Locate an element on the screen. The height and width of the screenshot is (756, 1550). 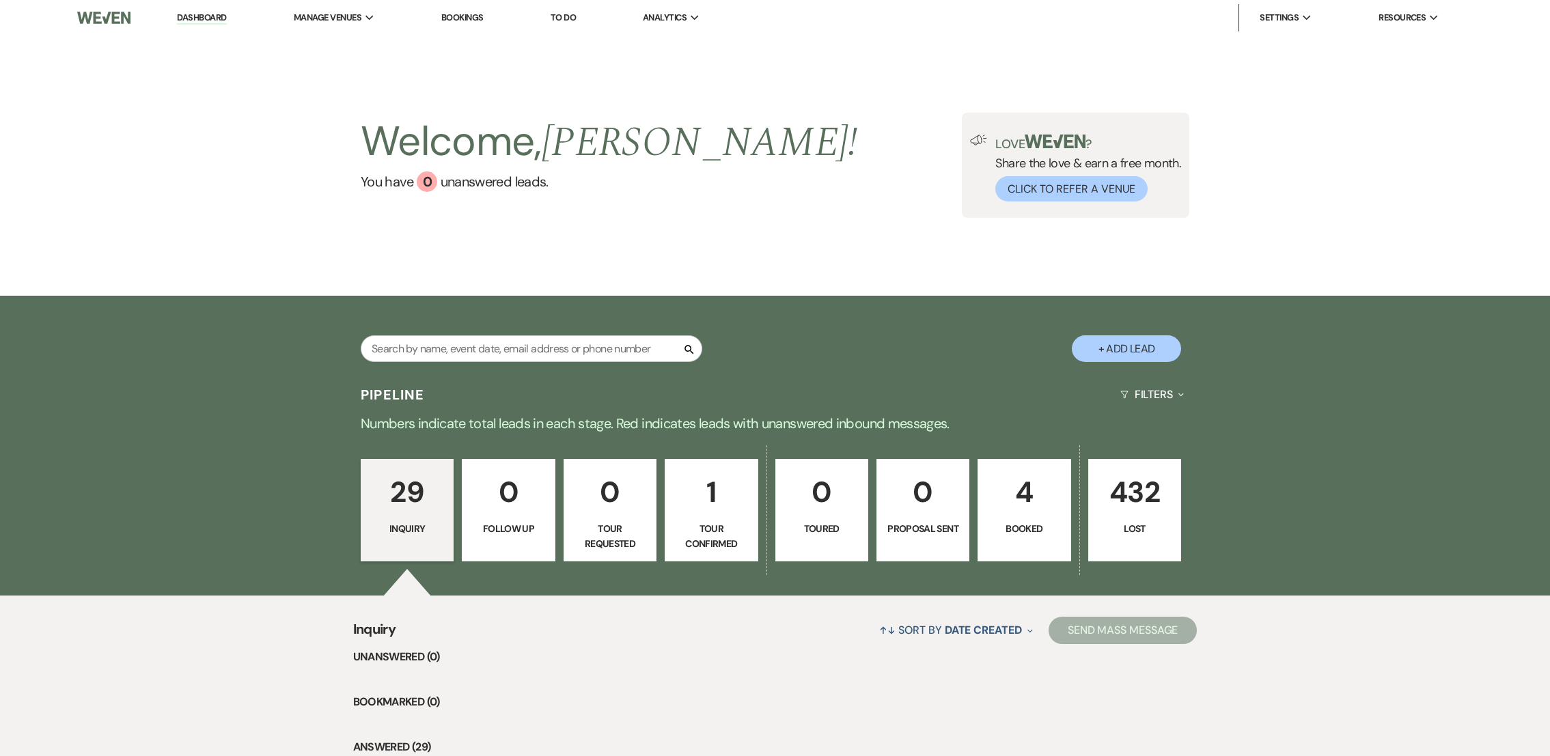
input: Search by name, event date, email address or phone number is located at coordinates (532, 349).